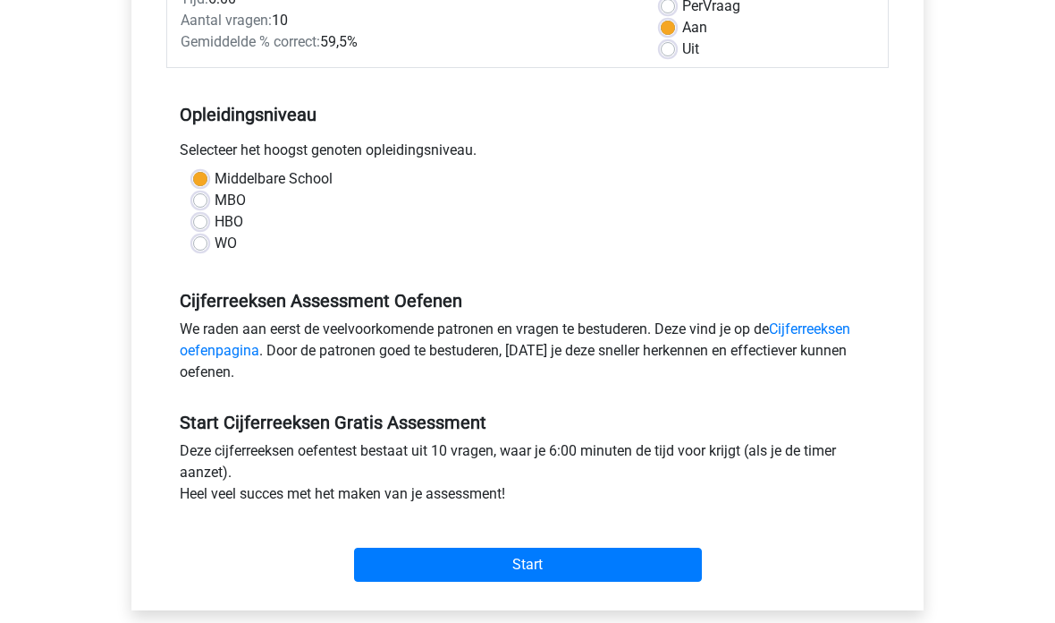 The height and width of the screenshot is (623, 1055). I want to click on input: Start, so click(528, 565).